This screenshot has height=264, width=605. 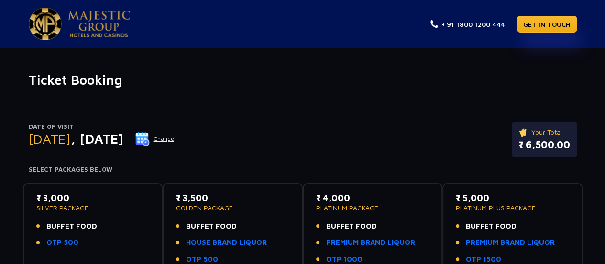 What do you see at coordinates (373, 208) in the screenshot?
I see `p: PLATINUM PACKAGE` at bounding box center [373, 208].